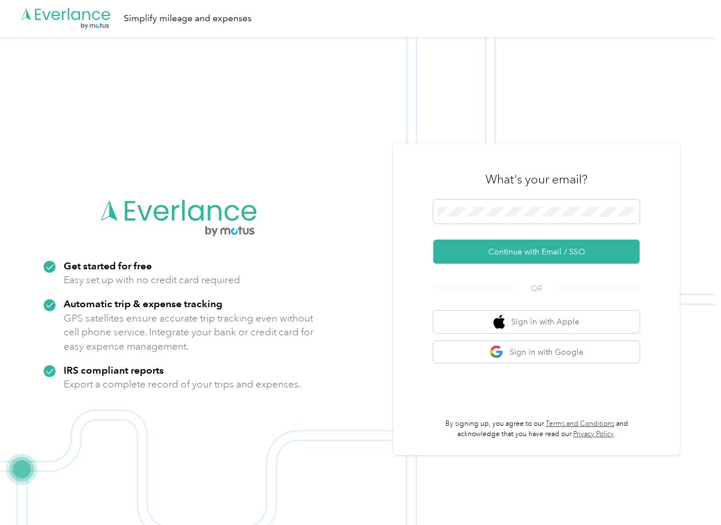 This screenshot has height=525, width=721. What do you see at coordinates (187, 18) in the screenshot?
I see `div: Simplify mileage and expenses` at bounding box center [187, 18].